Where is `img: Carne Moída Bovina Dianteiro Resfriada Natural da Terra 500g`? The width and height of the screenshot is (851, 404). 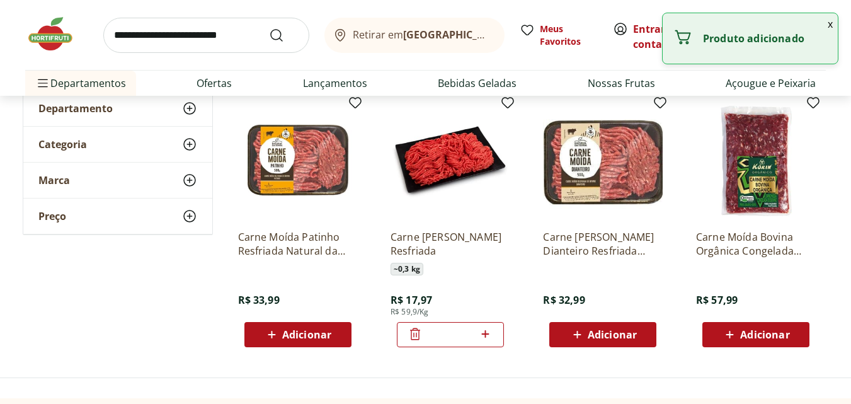
img: Carne Moída Bovina Dianteiro Resfriada Natural da Terra 500g is located at coordinates (603, 160).